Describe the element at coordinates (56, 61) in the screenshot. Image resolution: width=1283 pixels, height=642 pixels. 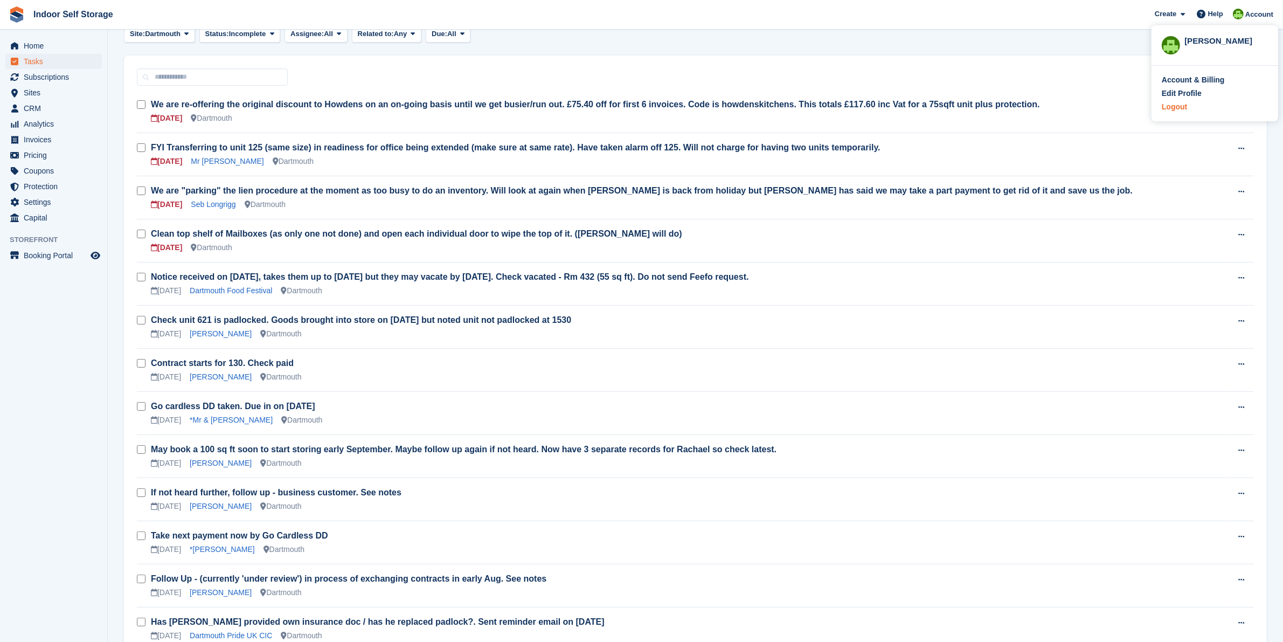
I see `span: Tasks` at that location.